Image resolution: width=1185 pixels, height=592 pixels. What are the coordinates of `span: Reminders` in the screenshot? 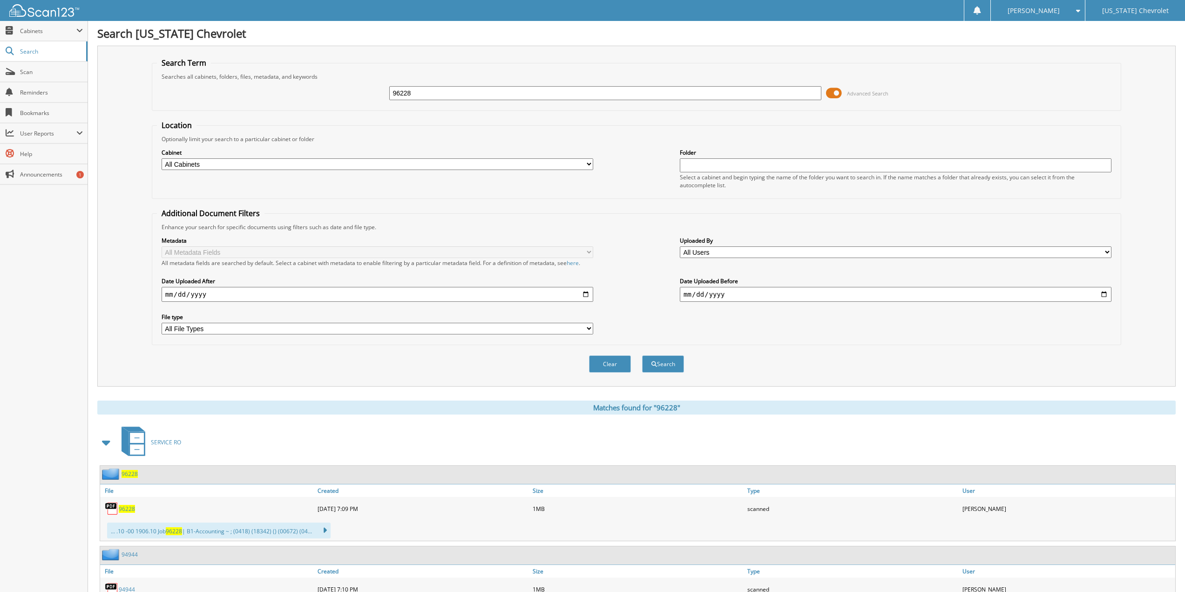 It's located at (51, 92).